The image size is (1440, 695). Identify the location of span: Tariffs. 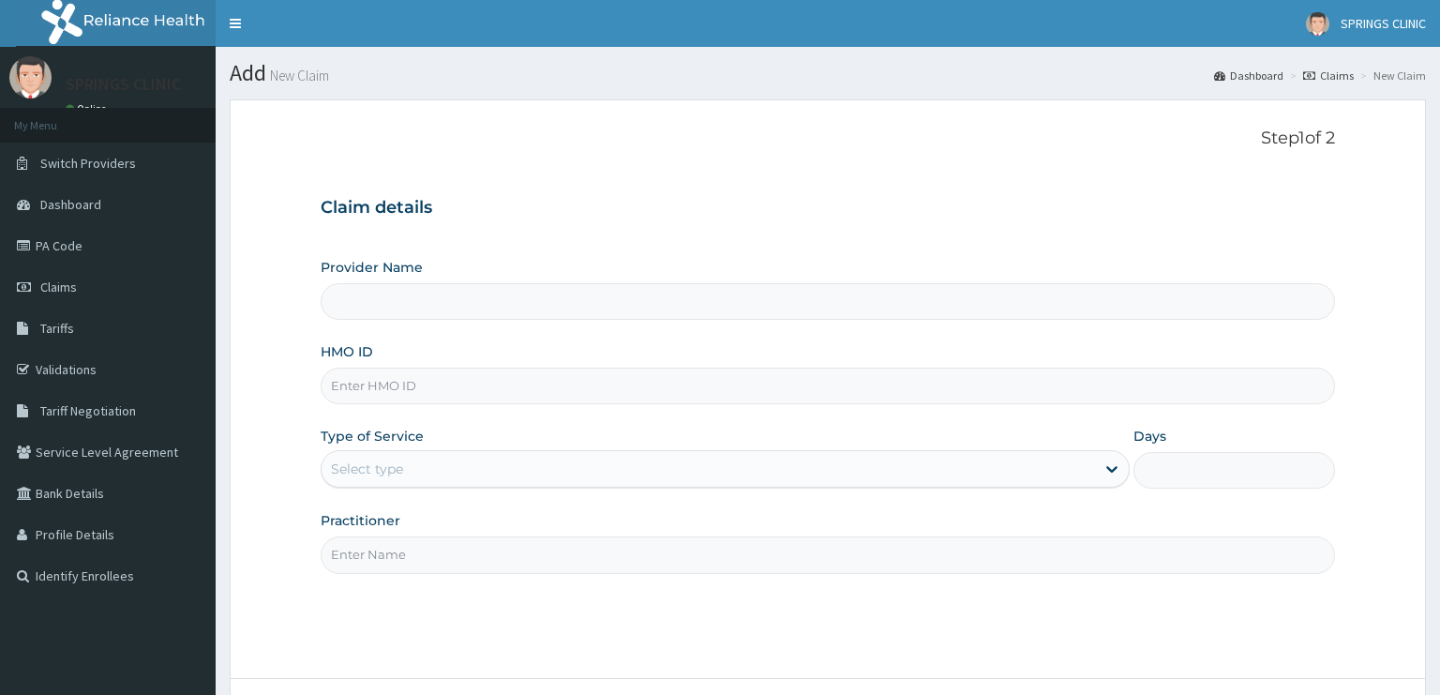
(57, 328).